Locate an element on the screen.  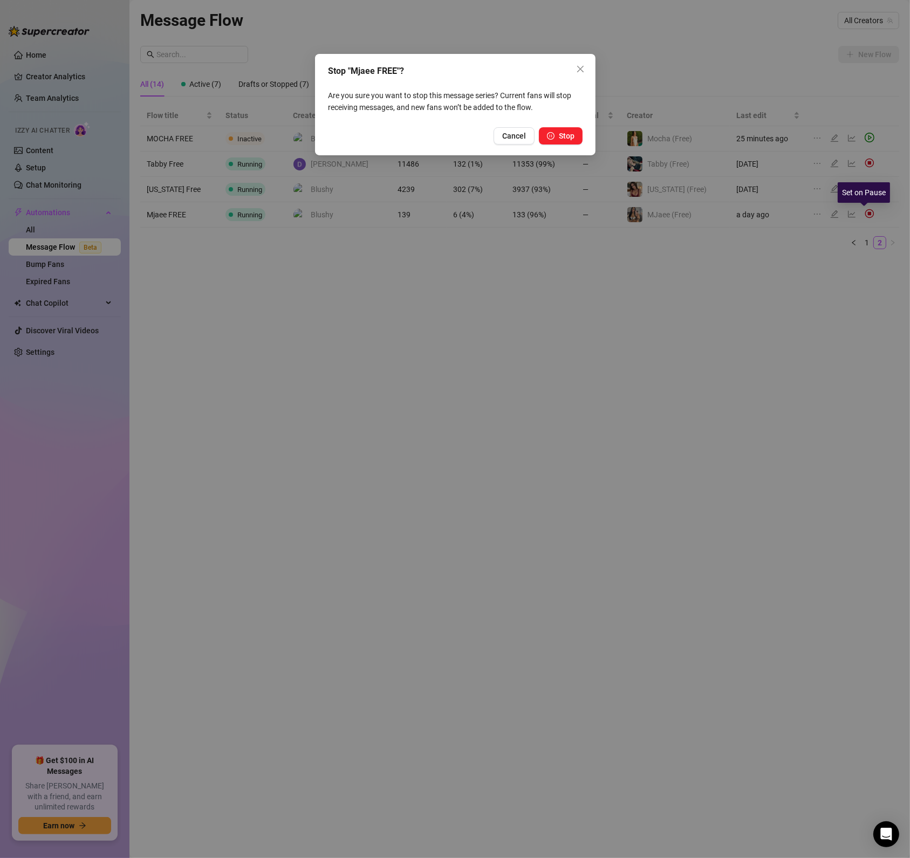
button: Close is located at coordinates (581, 69).